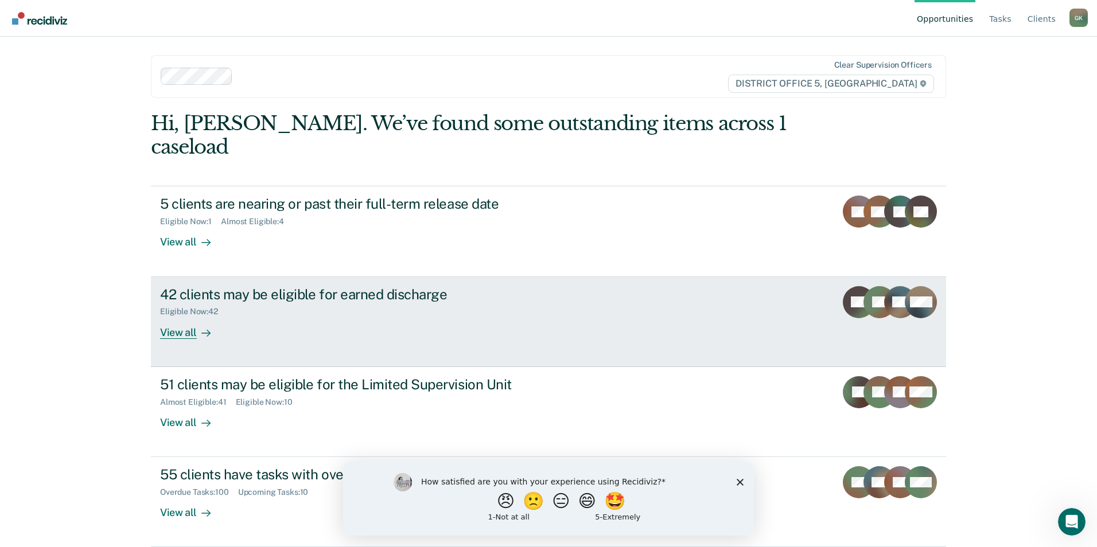  What do you see at coordinates (193, 312) in the screenshot?
I see `div: Eligible Now : 42` at bounding box center [193, 312].